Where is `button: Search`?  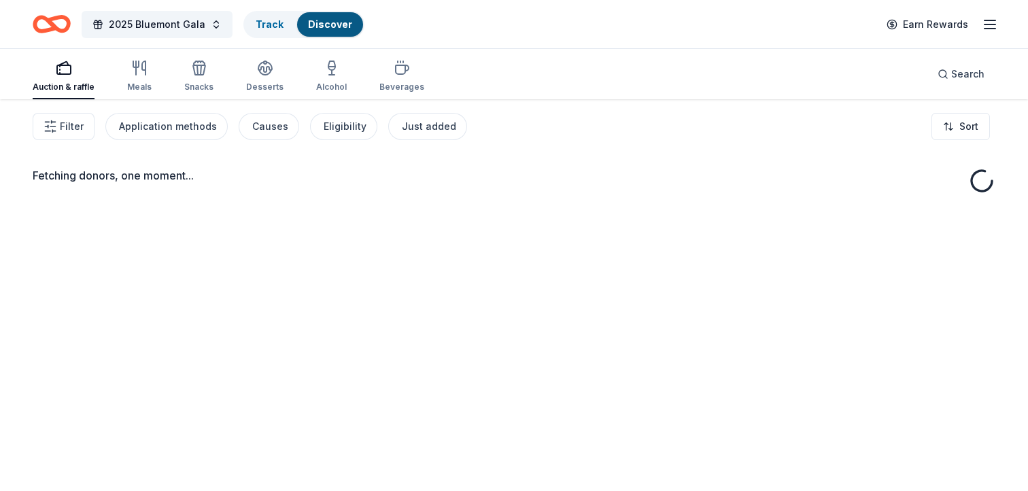
button: Search is located at coordinates (961, 74).